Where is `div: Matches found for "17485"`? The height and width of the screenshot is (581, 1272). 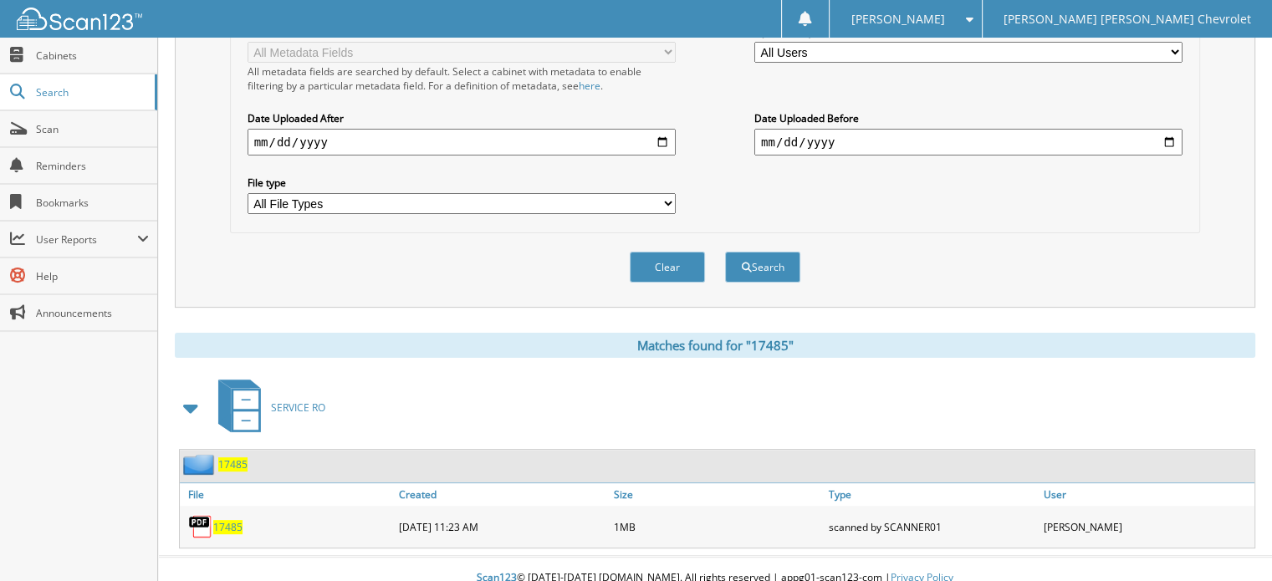 div: Matches found for "17485" is located at coordinates (715, 345).